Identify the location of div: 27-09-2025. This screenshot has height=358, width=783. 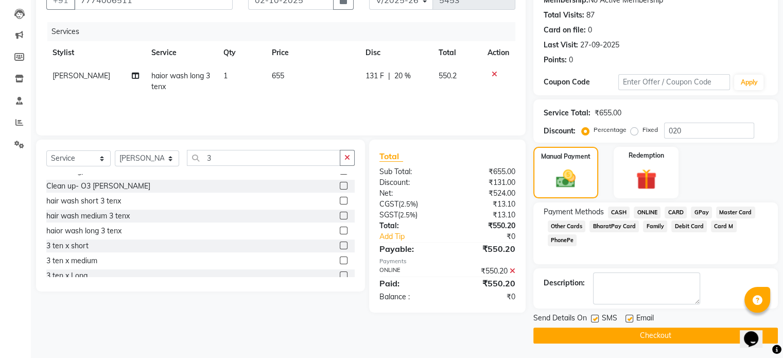
(600, 45).